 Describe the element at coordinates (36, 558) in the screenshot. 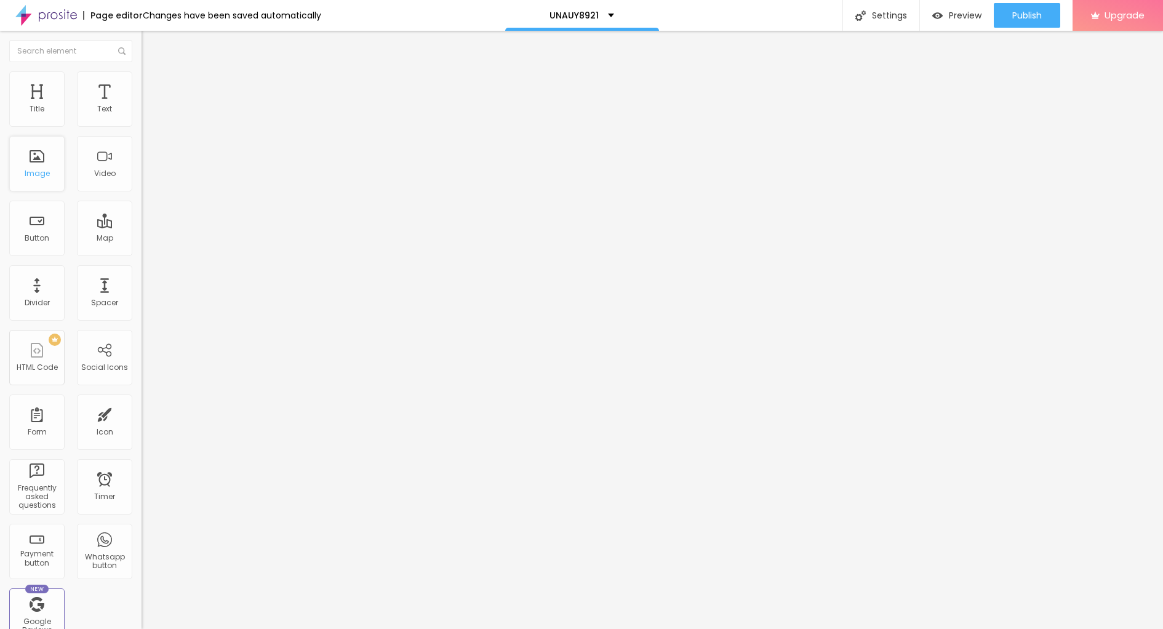

I see `div: Payment button` at that location.